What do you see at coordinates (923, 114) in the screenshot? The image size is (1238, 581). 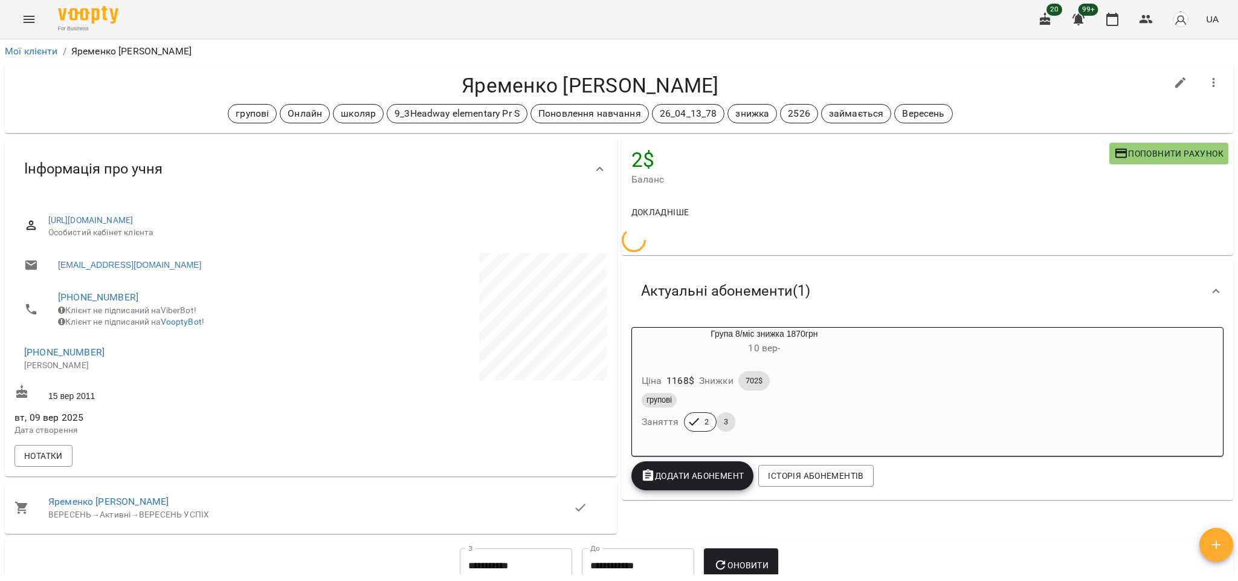 I see `div: Вересень` at bounding box center [923, 114].